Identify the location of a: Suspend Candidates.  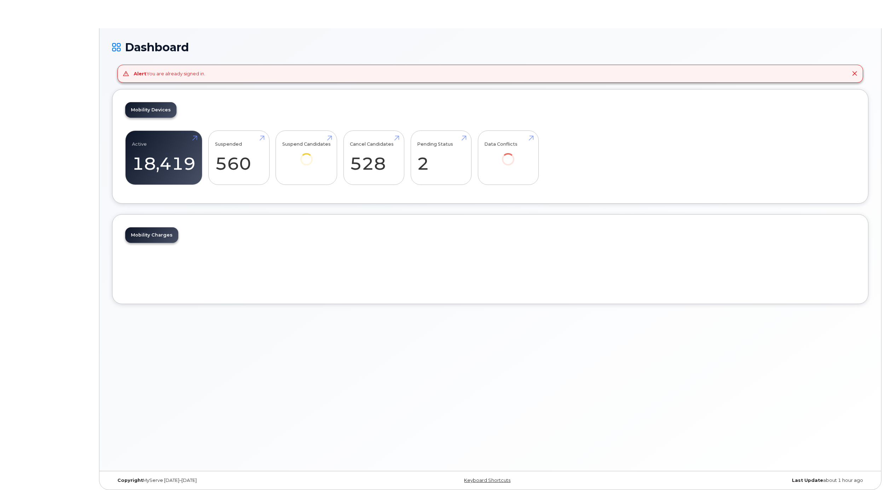
(306, 155).